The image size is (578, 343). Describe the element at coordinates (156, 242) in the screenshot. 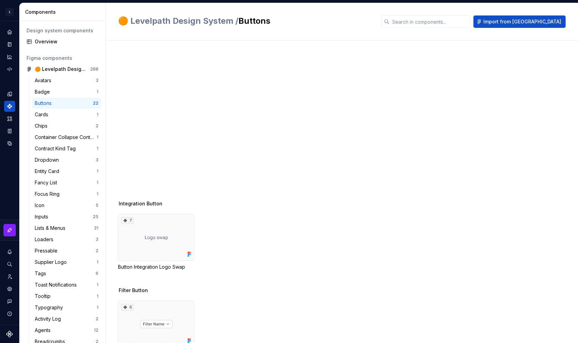

I see `div: 7Button Integration Logo Swap` at that location.